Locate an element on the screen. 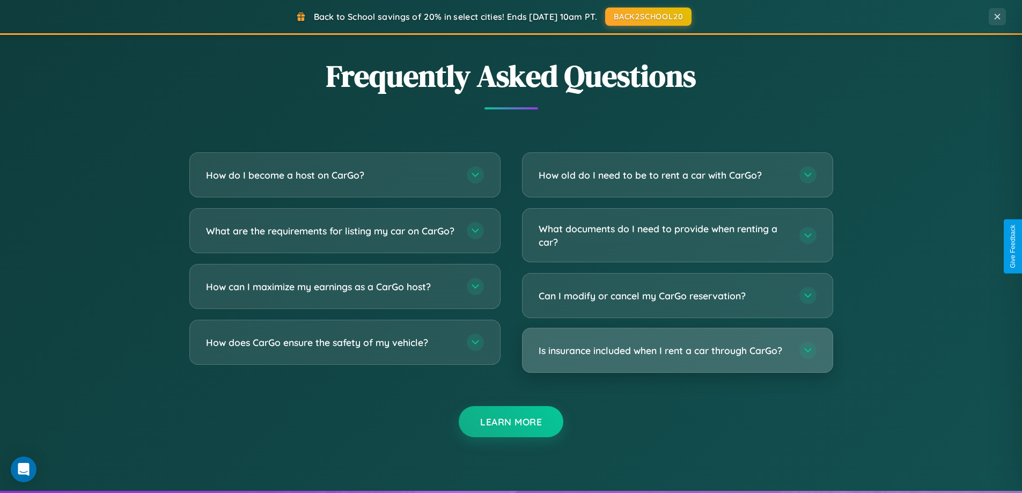 The width and height of the screenshot is (1022, 493). h3: Is insurance included when I rent a car through CarGo? is located at coordinates (664, 350).